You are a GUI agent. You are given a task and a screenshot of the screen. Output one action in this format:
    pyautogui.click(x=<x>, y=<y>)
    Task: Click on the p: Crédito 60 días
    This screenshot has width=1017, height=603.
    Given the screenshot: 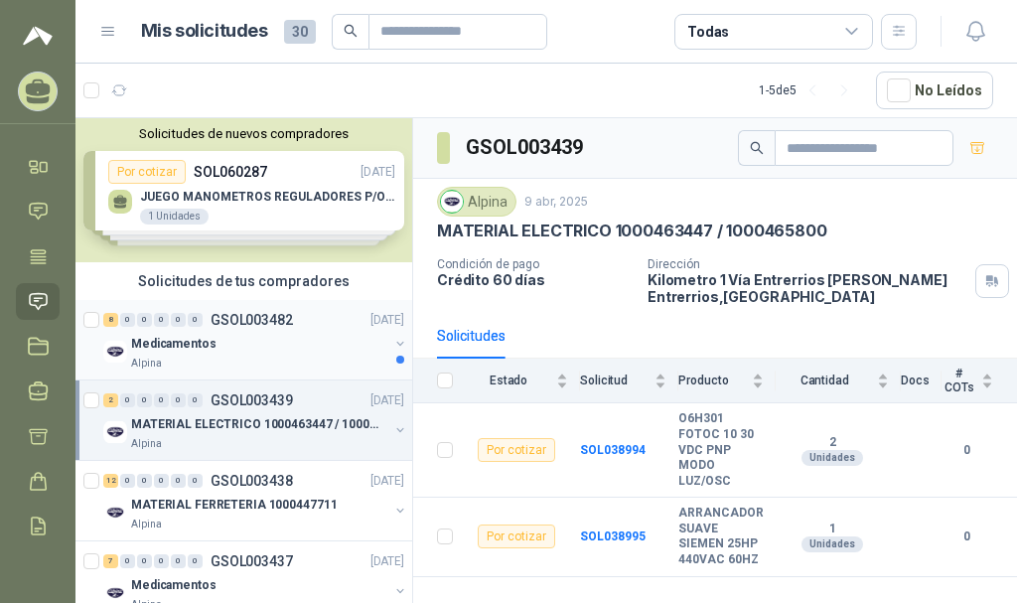 What is the action you would take?
    pyautogui.click(x=534, y=279)
    